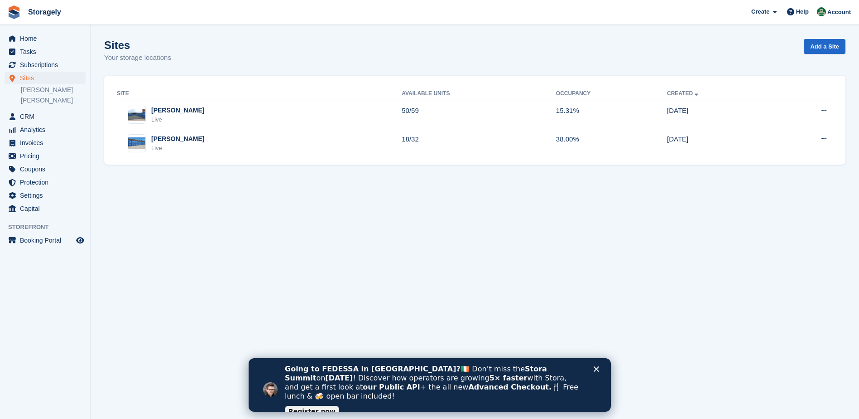 This screenshot has width=859, height=419. What do you see at coordinates (47, 116) in the screenshot?
I see `span: CRM` at bounding box center [47, 116].